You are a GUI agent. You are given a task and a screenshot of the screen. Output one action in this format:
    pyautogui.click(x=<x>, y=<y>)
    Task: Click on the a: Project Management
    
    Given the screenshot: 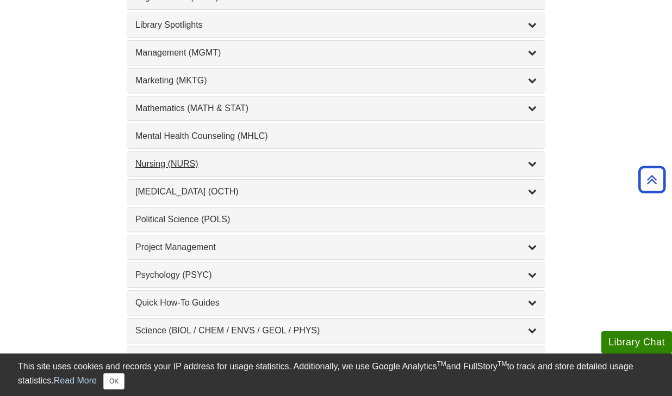 What is the action you would take?
    pyautogui.click(x=336, y=247)
    